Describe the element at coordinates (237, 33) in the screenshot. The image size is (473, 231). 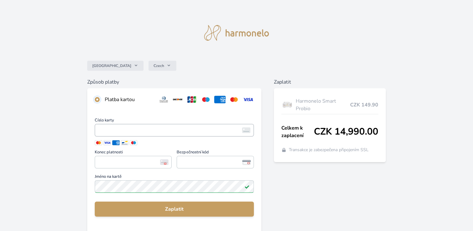
I see `img: logo.svg` at that location.